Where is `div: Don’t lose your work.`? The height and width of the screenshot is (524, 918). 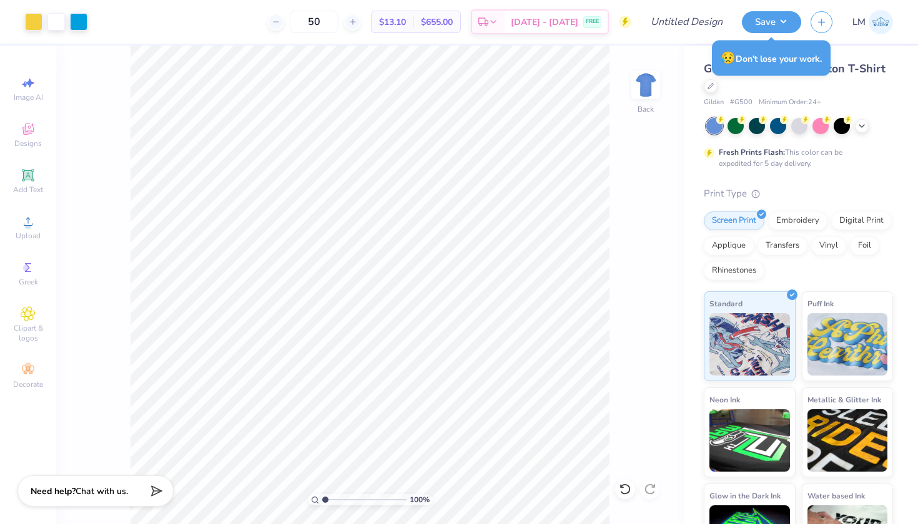
div: Don’t lose your work. is located at coordinates (771, 58).